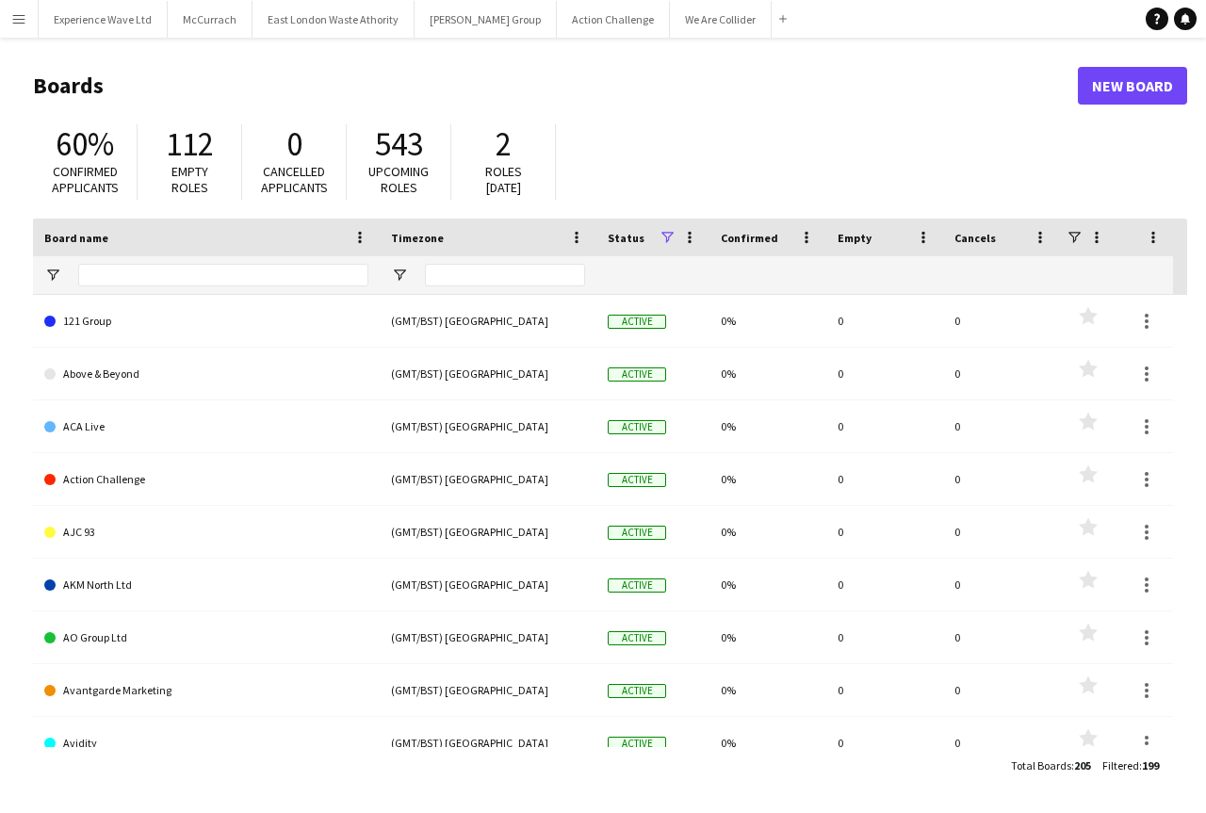  Describe the element at coordinates (206, 374) in the screenshot. I see `a: Above & Beyond` at that location.